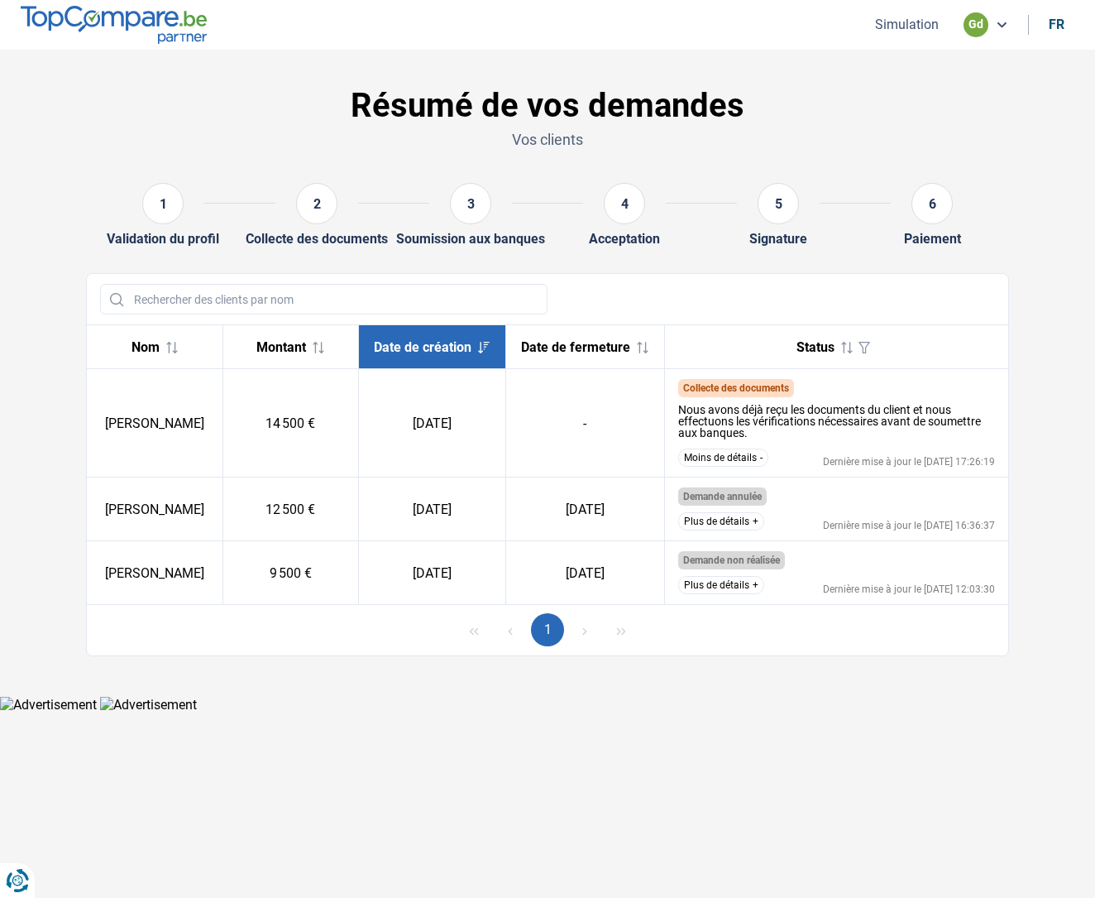  Describe the element at coordinates (625, 238) in the screenshot. I see `div: Acceptation` at that location.